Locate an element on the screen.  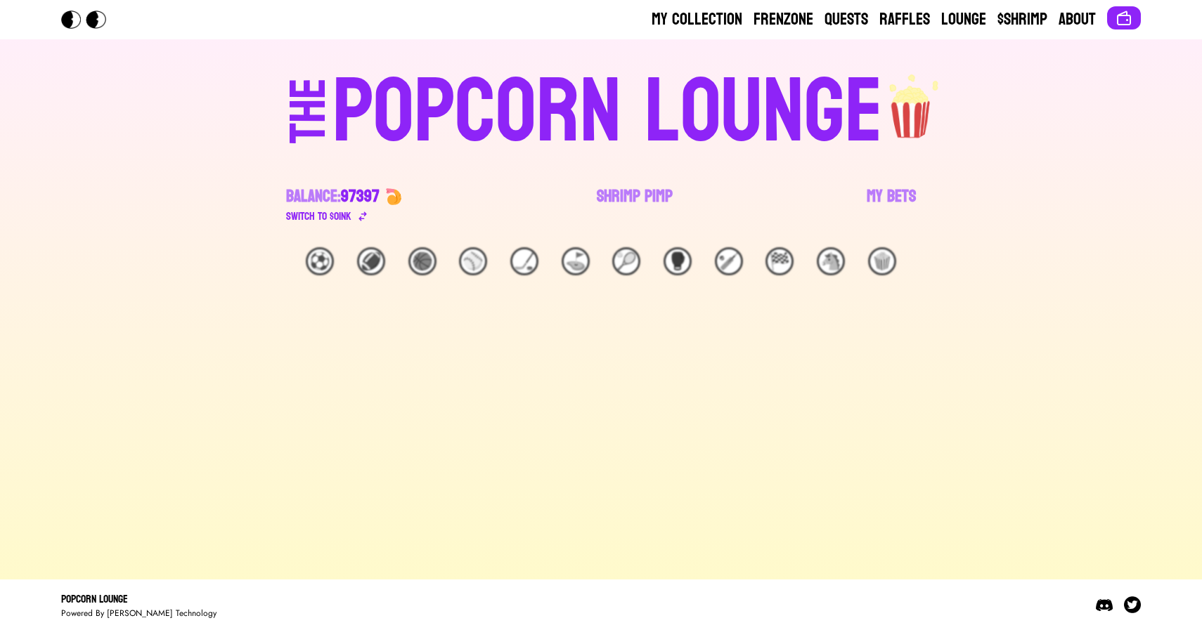
a: My Collection is located at coordinates (696, 20).